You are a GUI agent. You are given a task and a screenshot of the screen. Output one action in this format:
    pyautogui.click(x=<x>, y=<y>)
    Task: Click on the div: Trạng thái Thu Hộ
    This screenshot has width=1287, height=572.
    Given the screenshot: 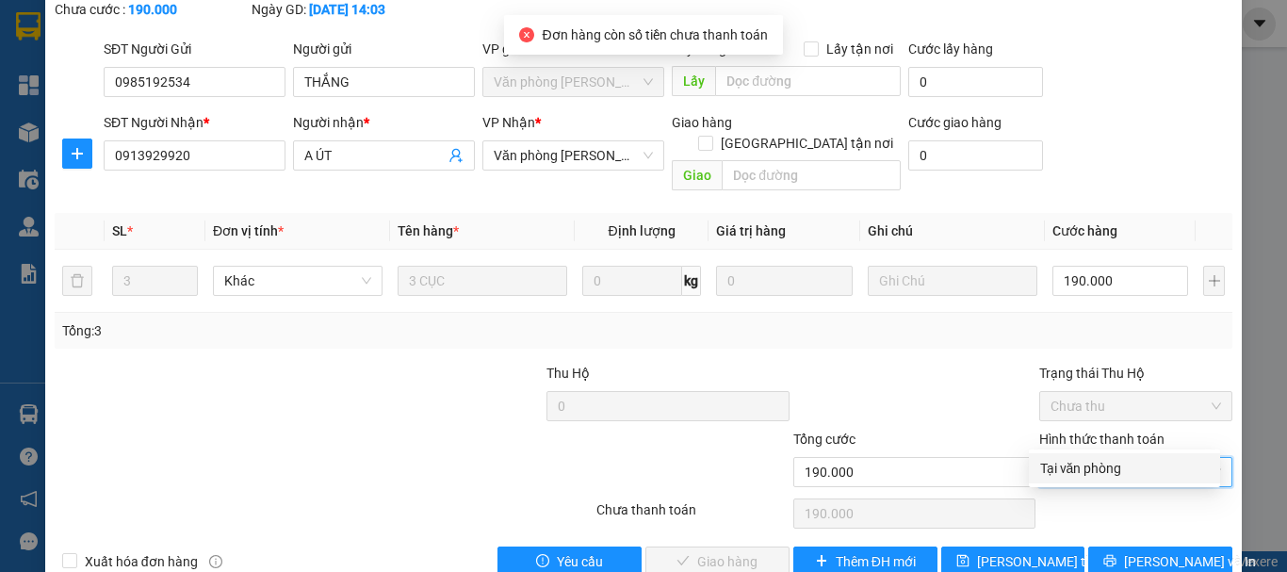 What is the action you would take?
    pyautogui.click(x=1135, y=373)
    